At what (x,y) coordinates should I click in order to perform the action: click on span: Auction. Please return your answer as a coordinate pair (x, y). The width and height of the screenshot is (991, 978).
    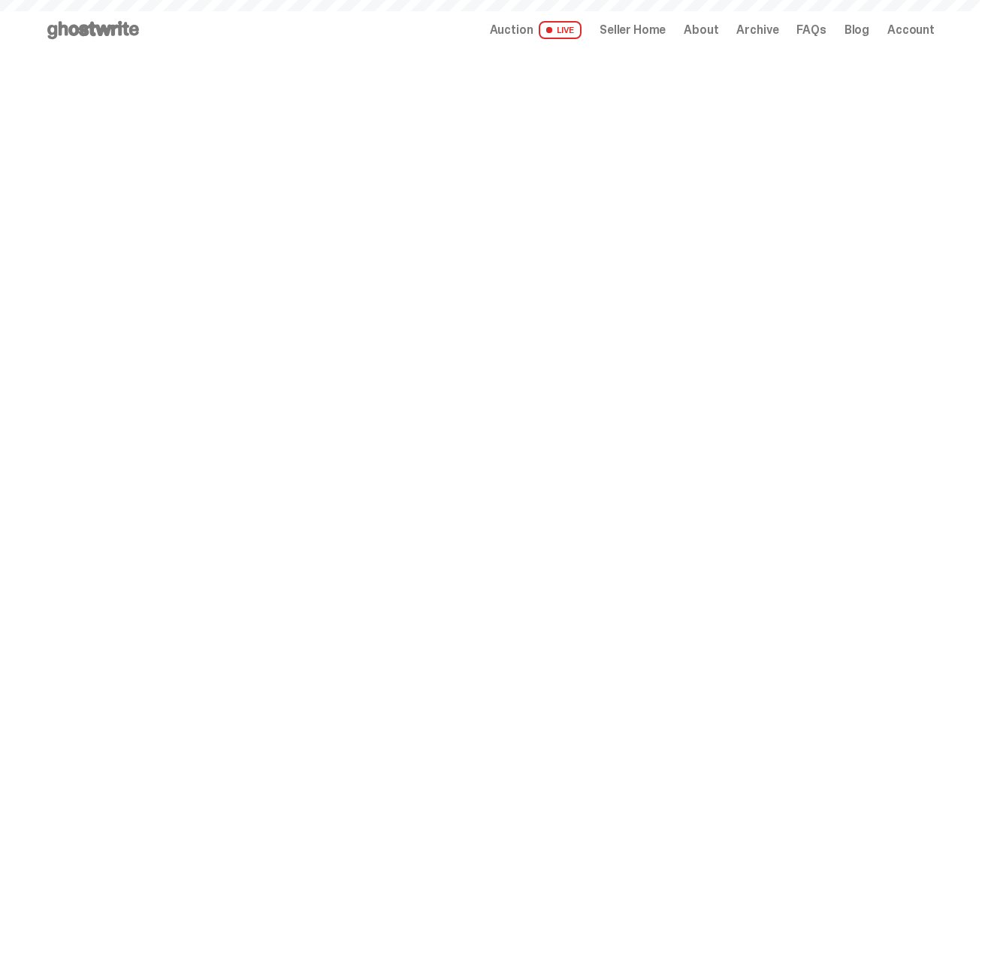
    Looking at the image, I should click on (512, 30).